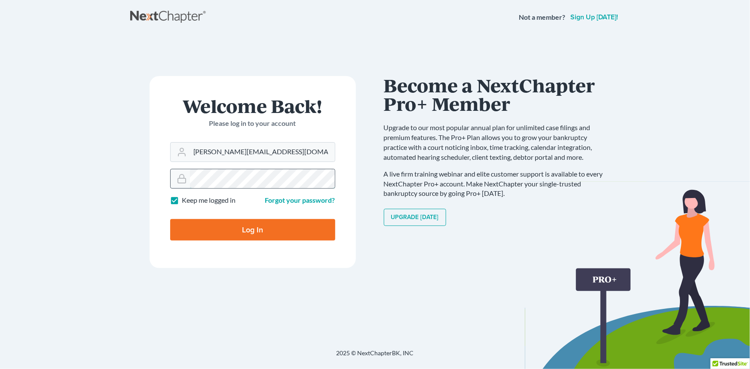 The width and height of the screenshot is (750, 369). I want to click on strong: Not a member?, so click(542, 17).